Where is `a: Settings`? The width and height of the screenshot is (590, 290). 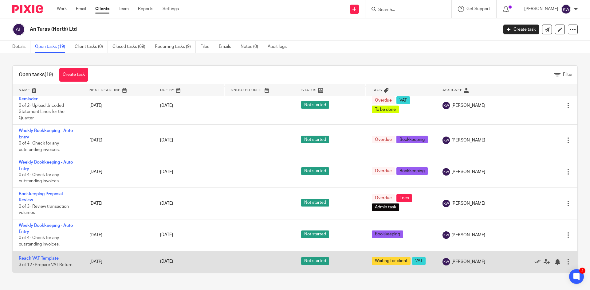 a: Settings is located at coordinates (171, 9).